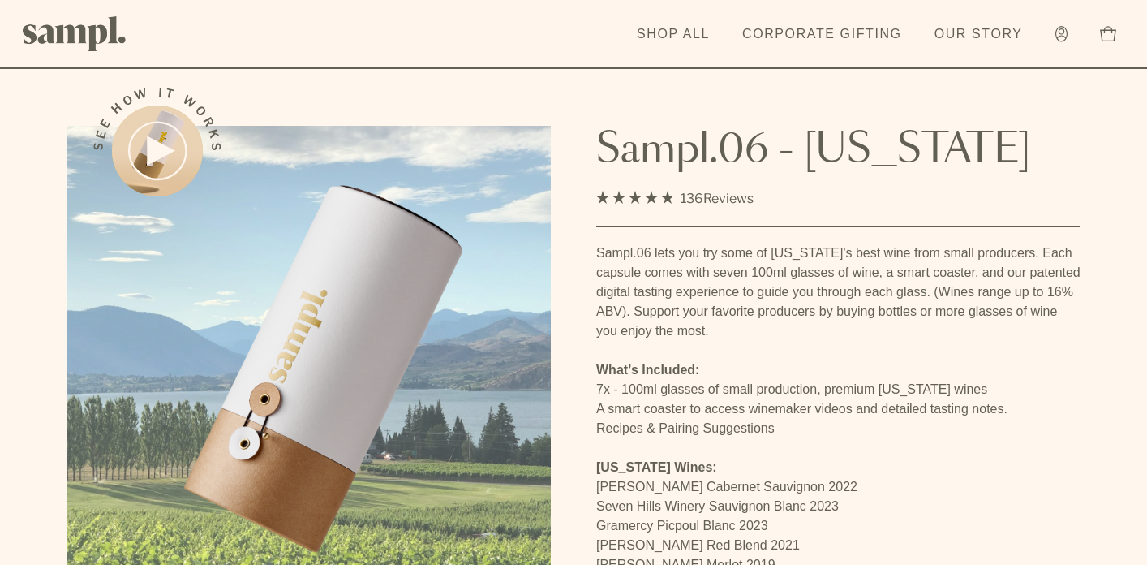 The image size is (1147, 565). What do you see at coordinates (729, 198) in the screenshot?
I see `span: Reviews` at bounding box center [729, 198].